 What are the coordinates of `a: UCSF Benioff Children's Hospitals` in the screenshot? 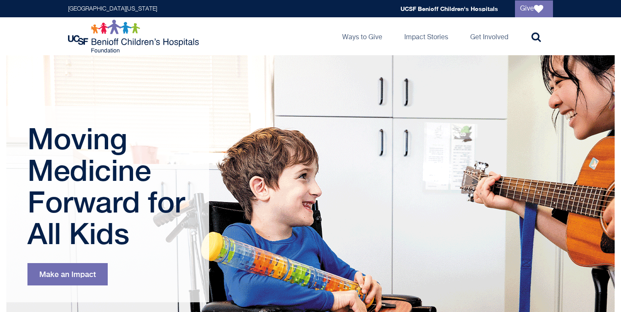 It's located at (449, 8).